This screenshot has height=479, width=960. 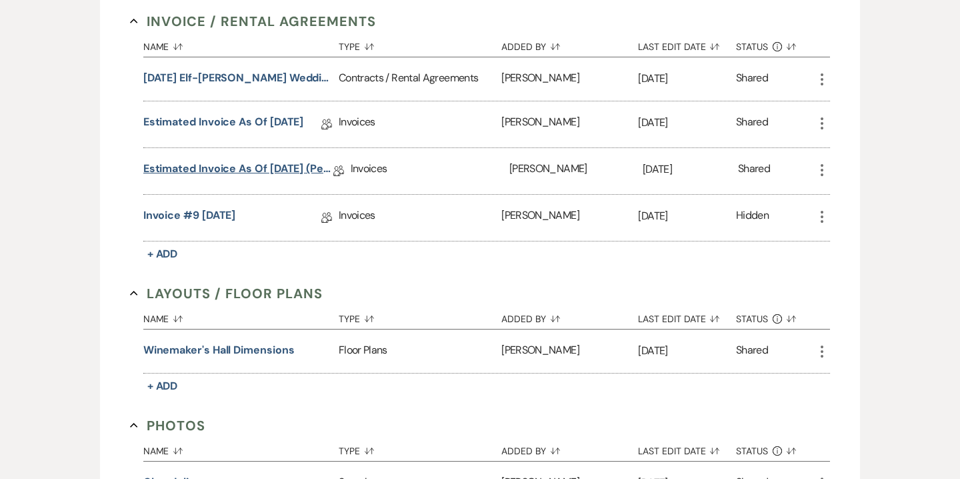 What do you see at coordinates (420, 351) in the screenshot?
I see `div: Floor Plans` at bounding box center [420, 351].